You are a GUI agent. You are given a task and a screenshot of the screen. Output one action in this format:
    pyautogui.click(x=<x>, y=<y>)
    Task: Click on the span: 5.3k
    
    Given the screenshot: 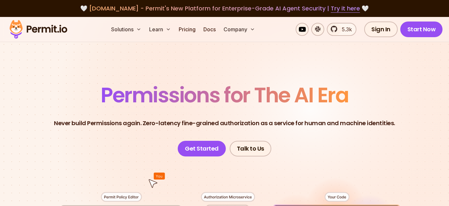 What is the action you would take?
    pyautogui.click(x=345, y=29)
    